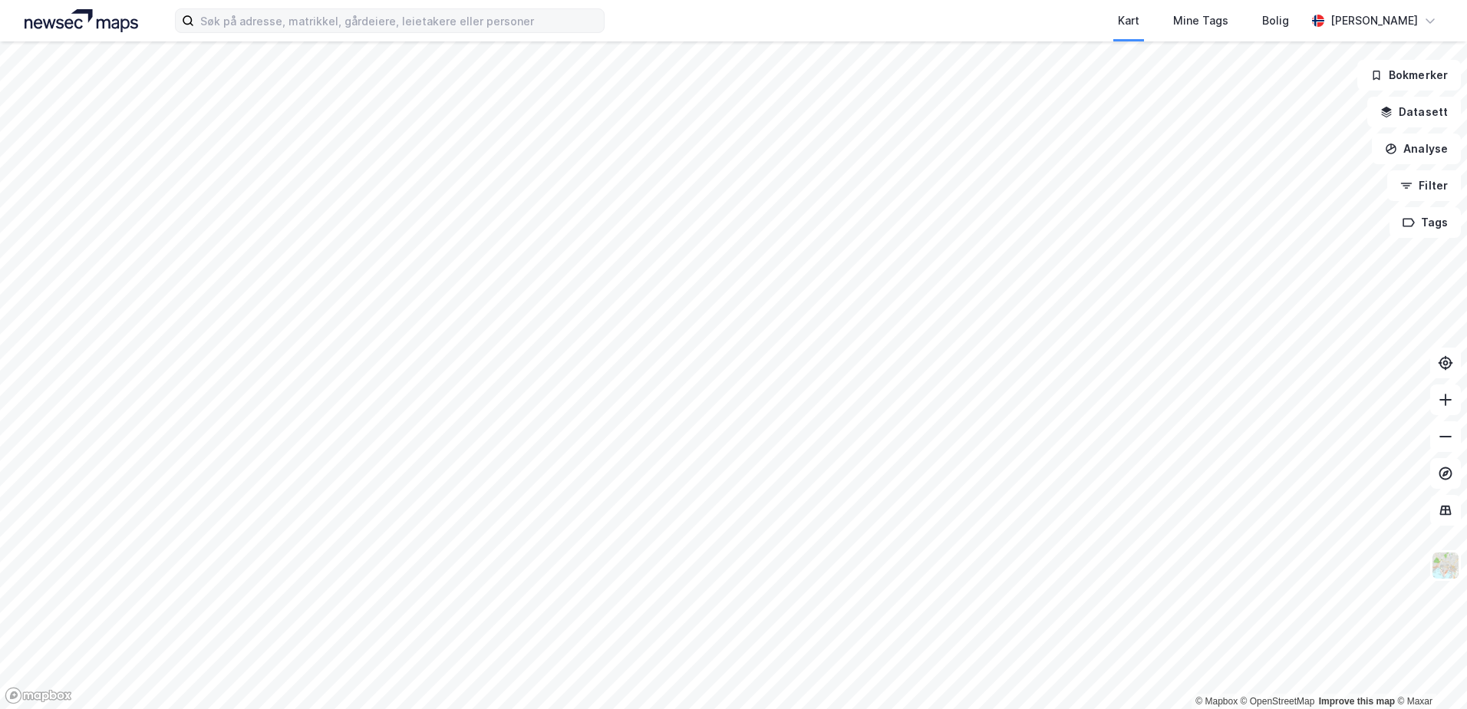  I want to click on button: Datasett, so click(1414, 112).